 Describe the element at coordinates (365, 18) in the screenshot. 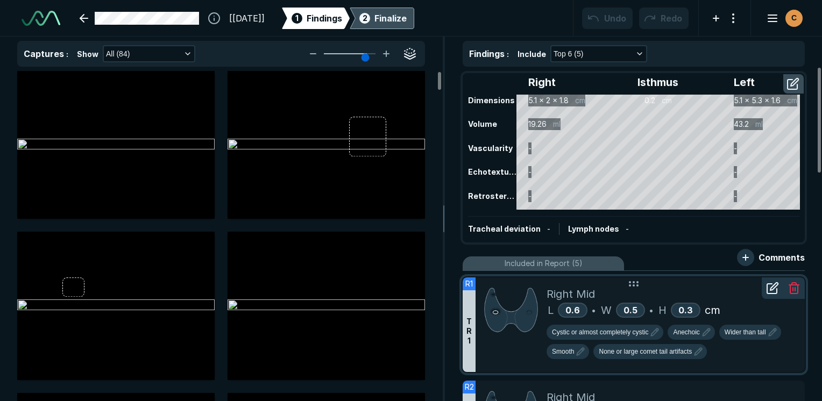

I see `span: 2` at that location.